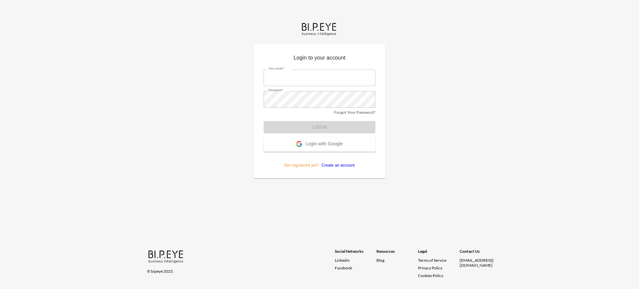 The width and height of the screenshot is (639, 289). What do you see at coordinates (355, 112) in the screenshot?
I see `a: Forgot Your Password?` at bounding box center [355, 112].